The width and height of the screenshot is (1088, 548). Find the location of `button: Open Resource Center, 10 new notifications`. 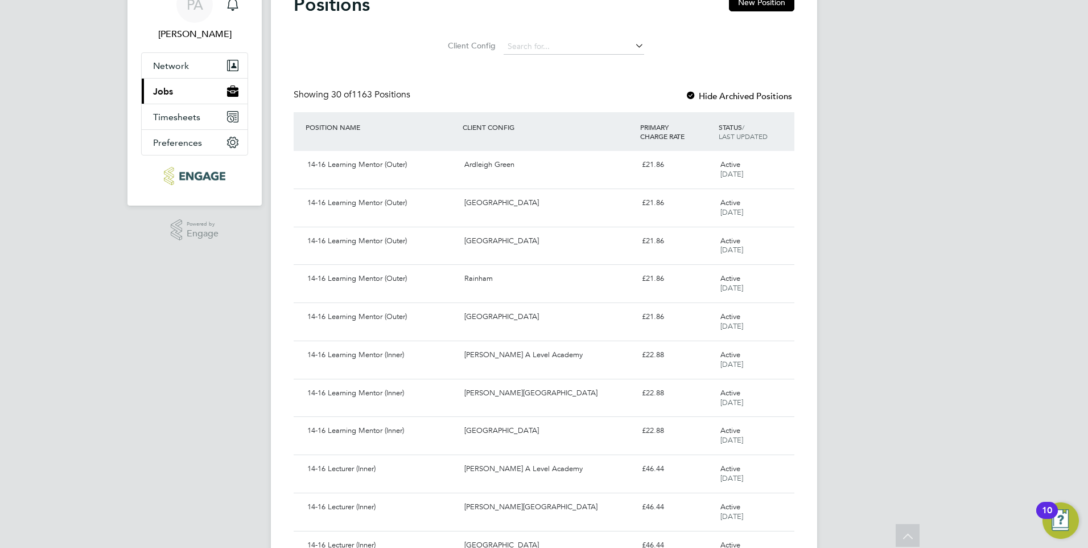

button: Open Resource Center, 10 new notifications is located at coordinates (1061, 520).